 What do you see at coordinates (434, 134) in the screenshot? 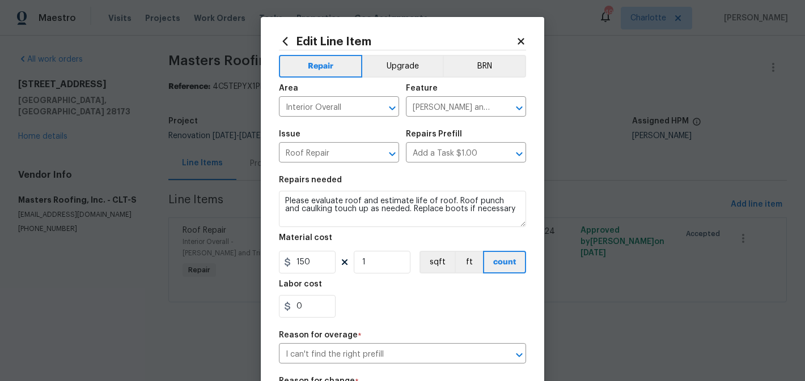
I see `h5: Repairs Prefill` at bounding box center [434, 134].